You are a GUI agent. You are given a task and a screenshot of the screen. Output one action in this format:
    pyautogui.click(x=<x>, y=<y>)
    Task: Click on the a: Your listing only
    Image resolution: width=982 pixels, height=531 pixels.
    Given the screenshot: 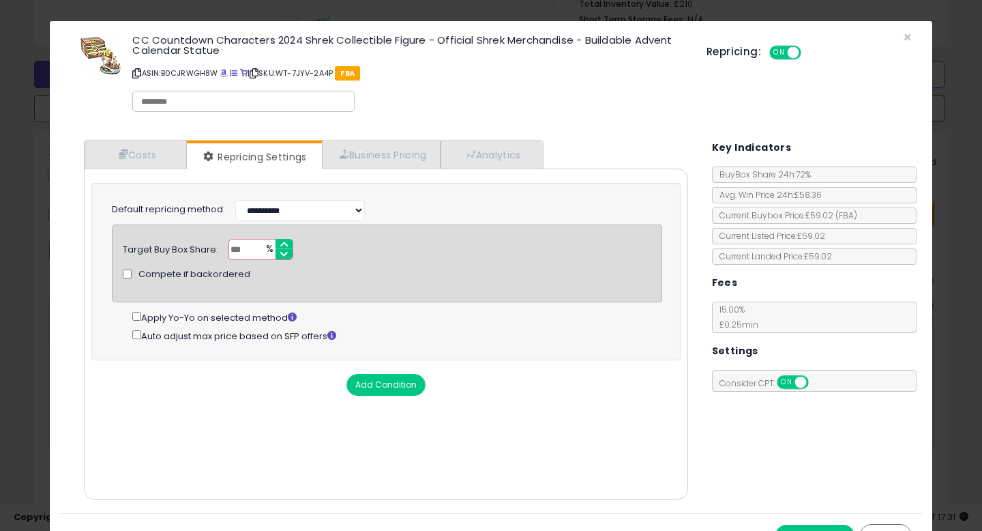 What is the action you would take?
    pyautogui.click(x=243, y=73)
    